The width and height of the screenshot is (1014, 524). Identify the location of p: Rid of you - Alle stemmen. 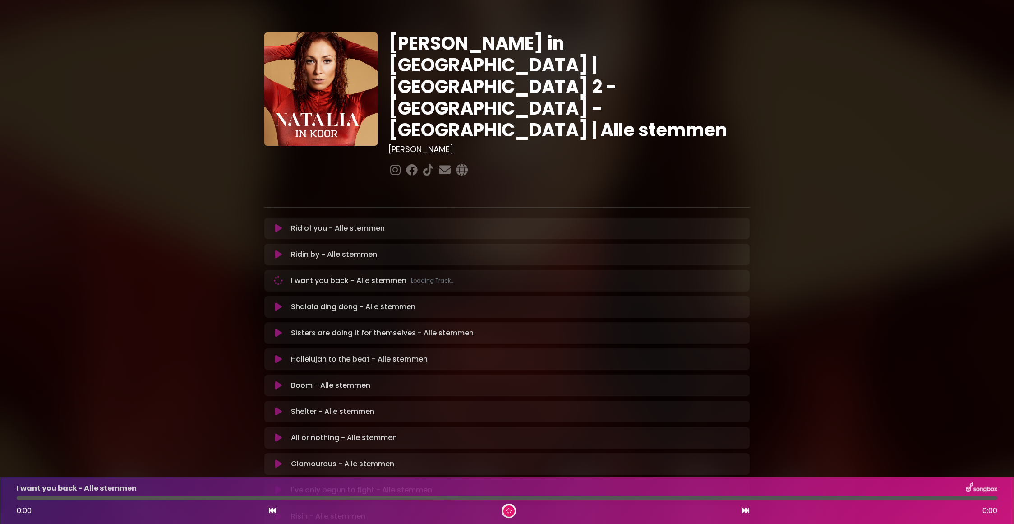
(338, 228).